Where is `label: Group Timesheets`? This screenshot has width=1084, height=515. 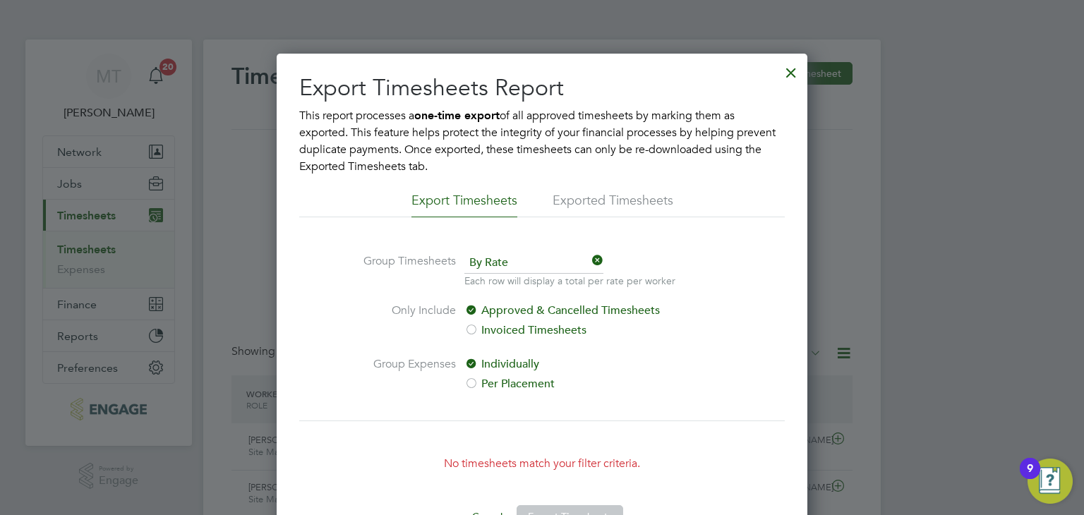
label: Group Timesheets is located at coordinates (403, 269).